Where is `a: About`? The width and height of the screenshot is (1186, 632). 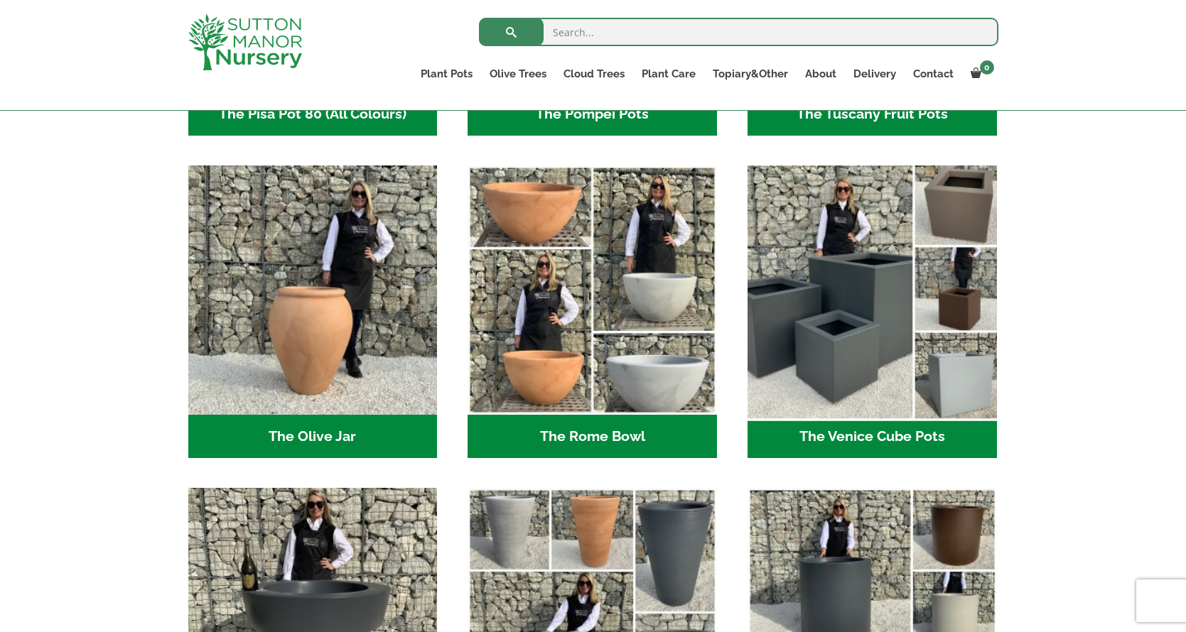 a: About is located at coordinates (821, 74).